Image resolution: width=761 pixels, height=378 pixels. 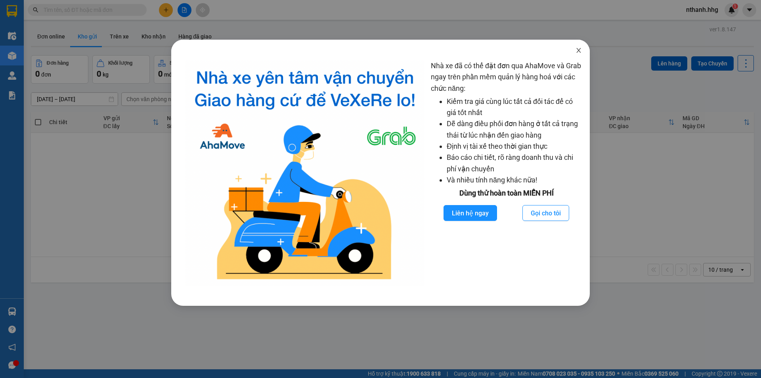 What do you see at coordinates (546, 213) in the screenshot?
I see `span: Gọi cho tôi` at bounding box center [546, 213].